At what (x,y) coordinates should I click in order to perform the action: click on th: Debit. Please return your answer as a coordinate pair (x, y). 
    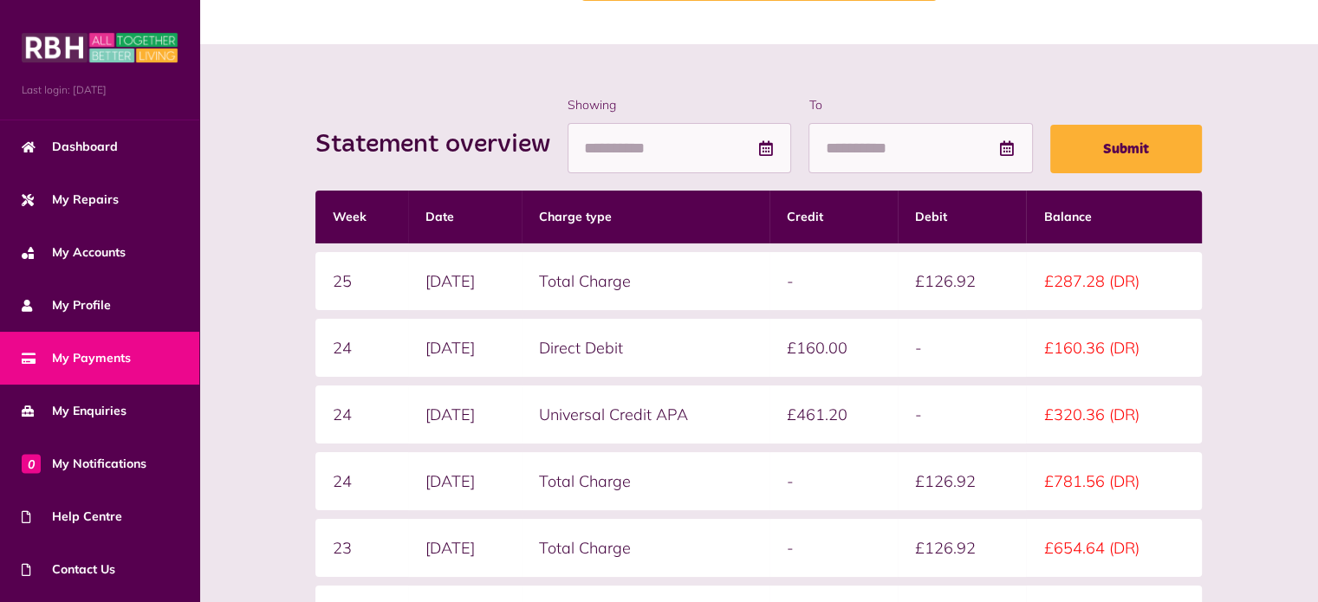
    Looking at the image, I should click on (961, 217).